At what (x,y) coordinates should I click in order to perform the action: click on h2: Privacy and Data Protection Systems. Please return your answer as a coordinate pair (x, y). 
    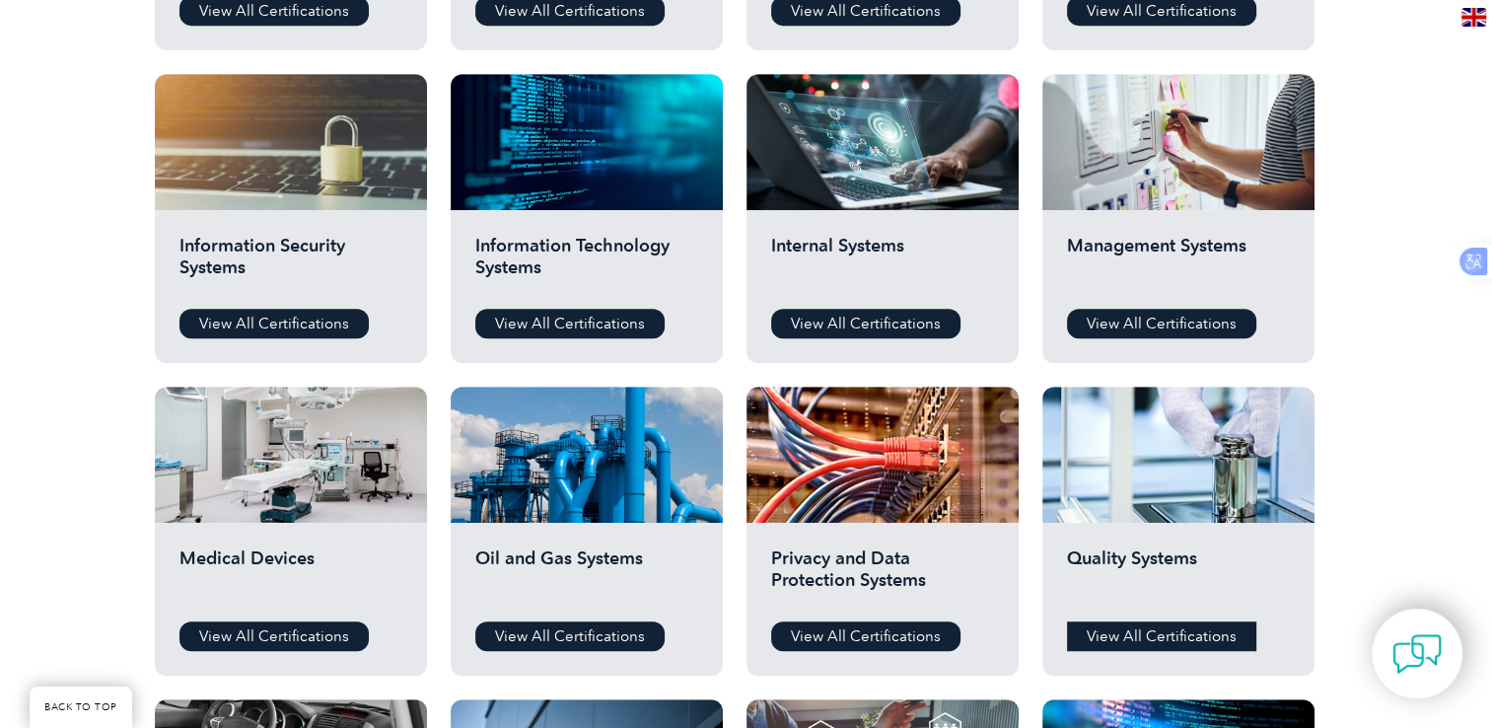
    Looking at the image, I should click on (883, 577).